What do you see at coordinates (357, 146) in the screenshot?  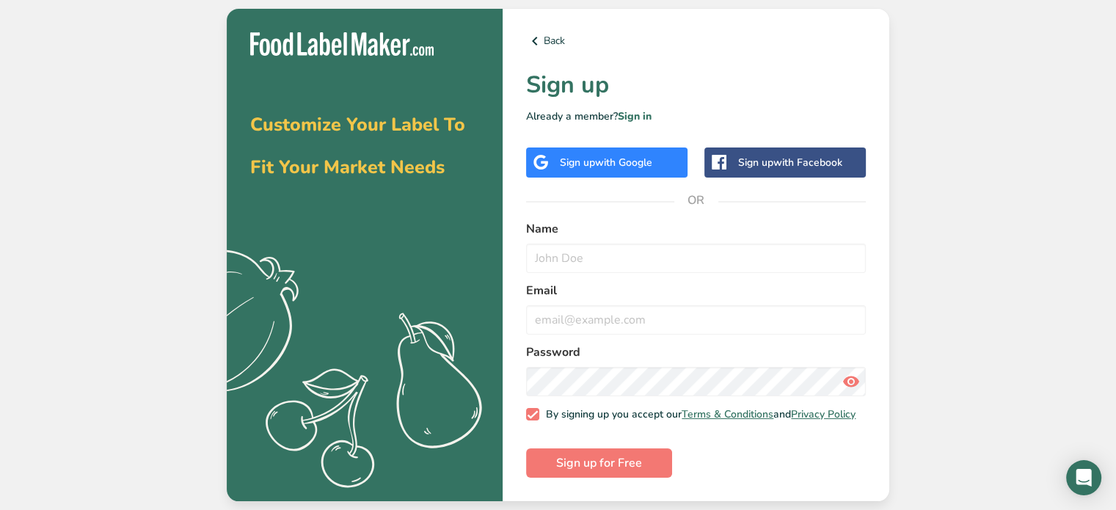 I see `span: Customize Your Label To Fit Your Market Needs` at bounding box center [357, 146].